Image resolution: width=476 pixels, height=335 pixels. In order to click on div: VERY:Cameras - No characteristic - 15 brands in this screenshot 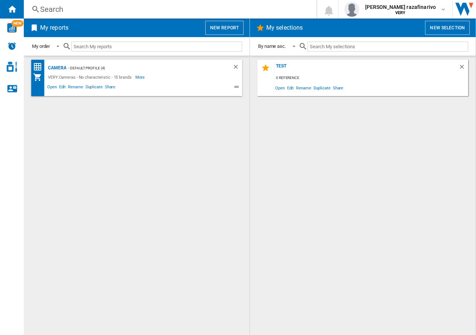, I will do `click(91, 77)`.